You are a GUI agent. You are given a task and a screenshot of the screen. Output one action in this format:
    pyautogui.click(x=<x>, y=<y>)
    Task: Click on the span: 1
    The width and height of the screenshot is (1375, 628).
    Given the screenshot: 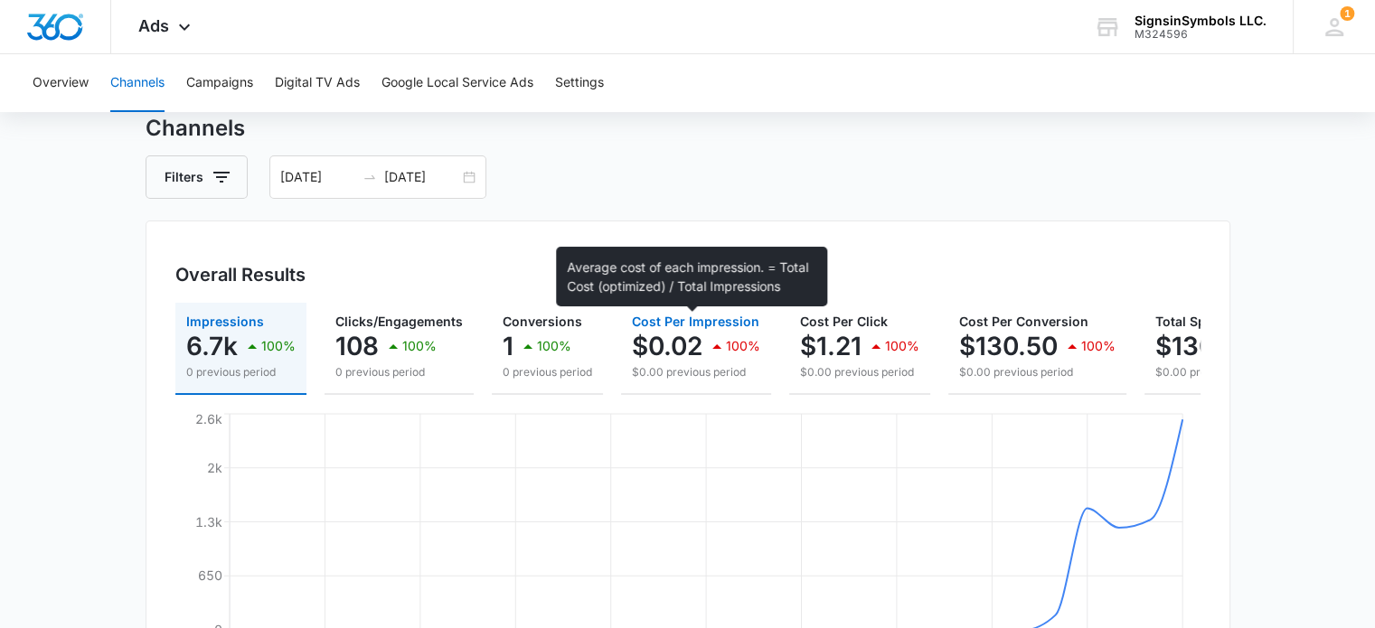 What is the action you would take?
    pyautogui.click(x=1347, y=14)
    